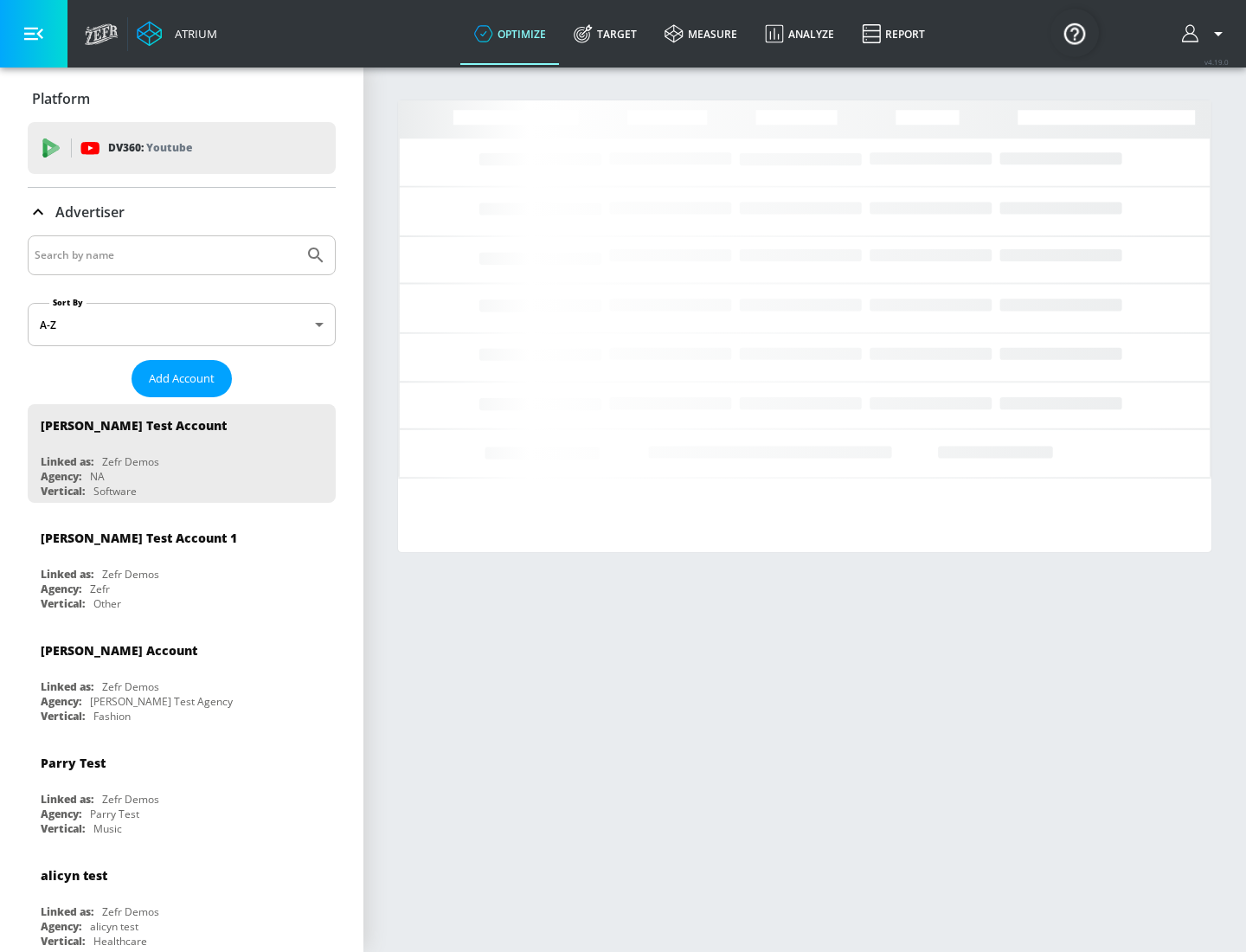 The height and width of the screenshot is (952, 1246). I want to click on div: Healthcare, so click(120, 940).